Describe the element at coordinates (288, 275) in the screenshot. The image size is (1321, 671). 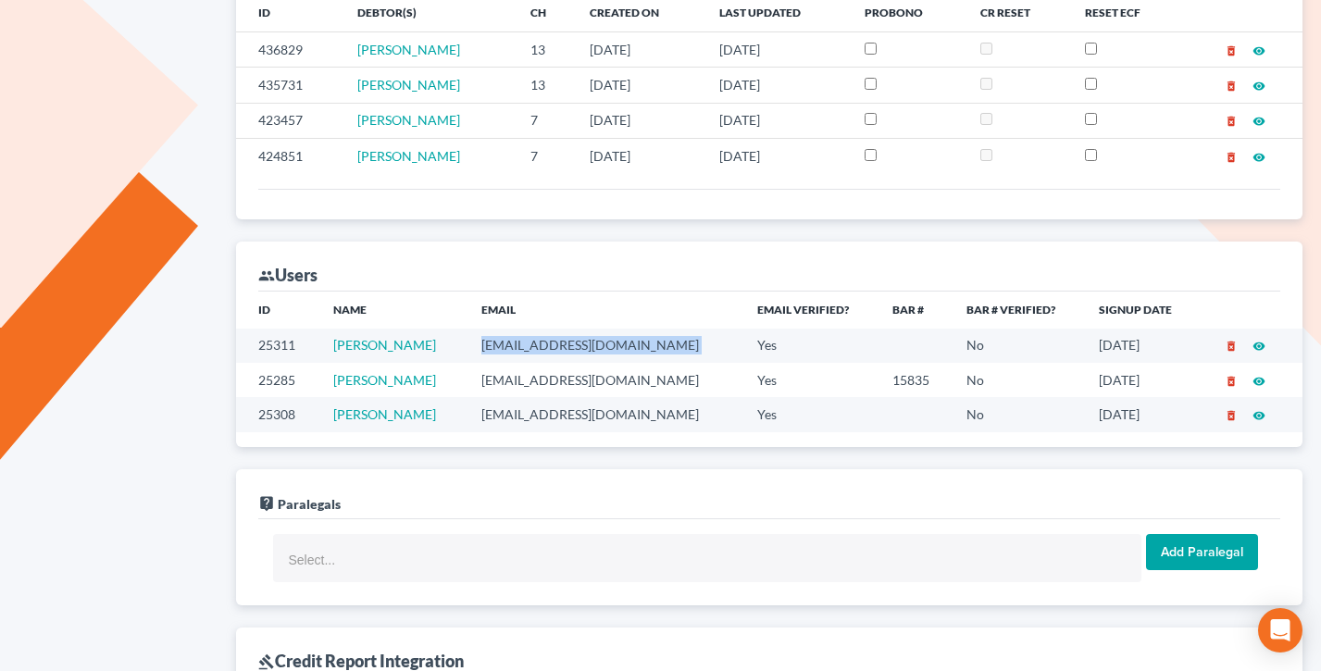
I see `div: Users` at that location.